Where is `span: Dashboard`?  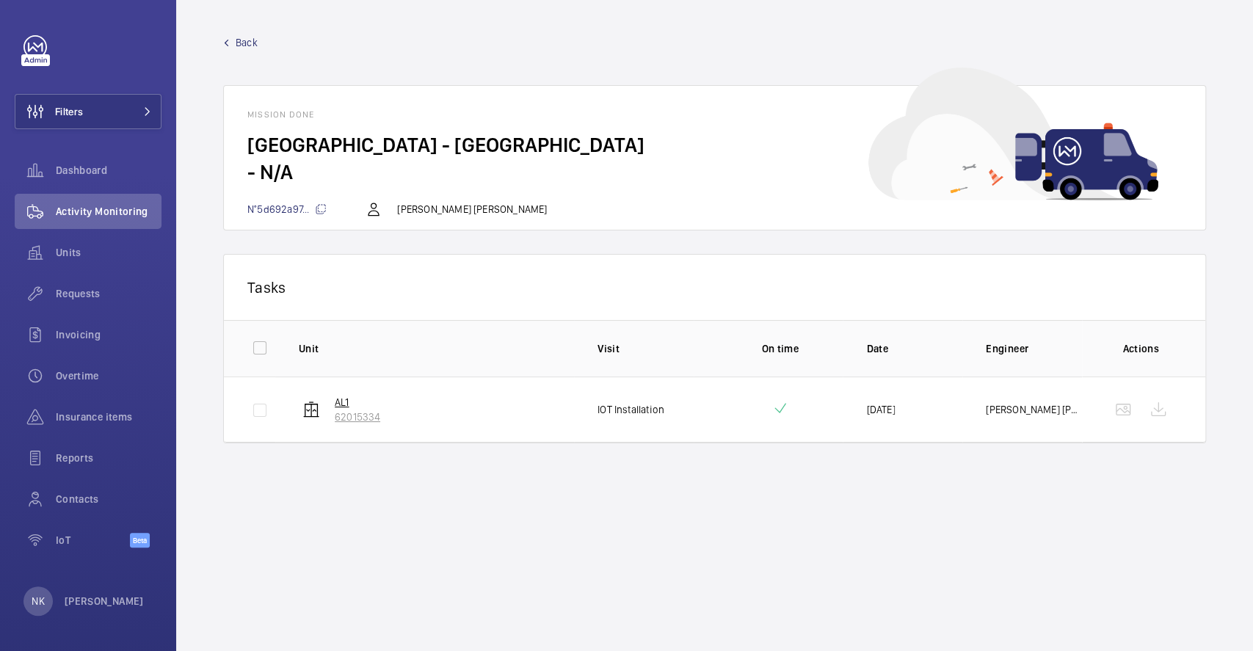
span: Dashboard is located at coordinates (109, 170).